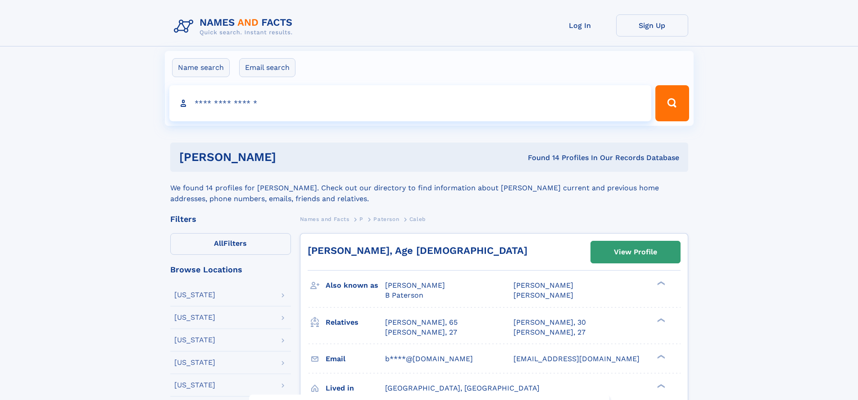 The image size is (858, 400). Describe the element at coordinates (201, 68) in the screenshot. I see `label: Name search` at that location.